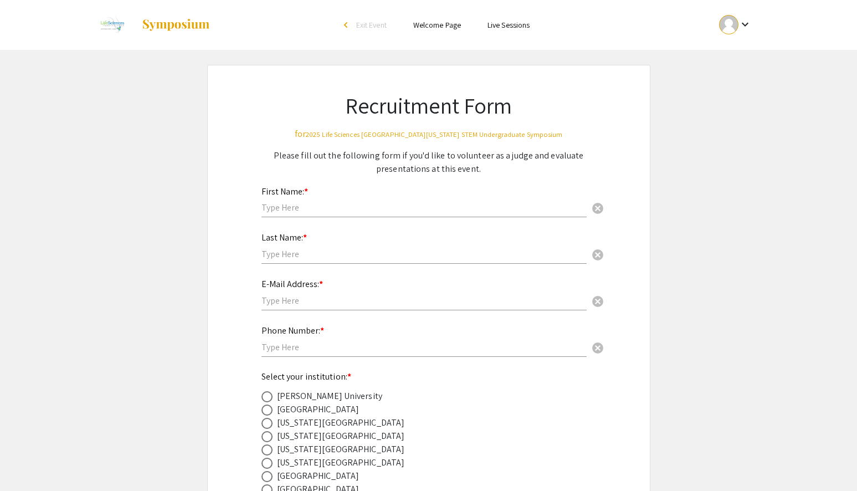 This screenshot has height=491, width=857. What do you see at coordinates (152, 25) in the screenshot?
I see `a: 2025 Life Sciences South Florida STEM Undergraduate Symposium` at bounding box center [152, 25].